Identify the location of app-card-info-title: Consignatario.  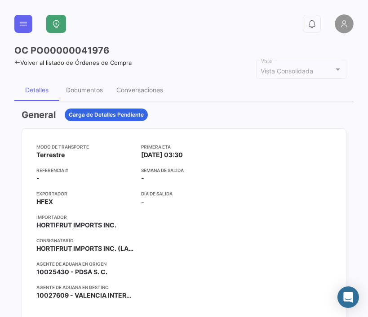
(85, 240).